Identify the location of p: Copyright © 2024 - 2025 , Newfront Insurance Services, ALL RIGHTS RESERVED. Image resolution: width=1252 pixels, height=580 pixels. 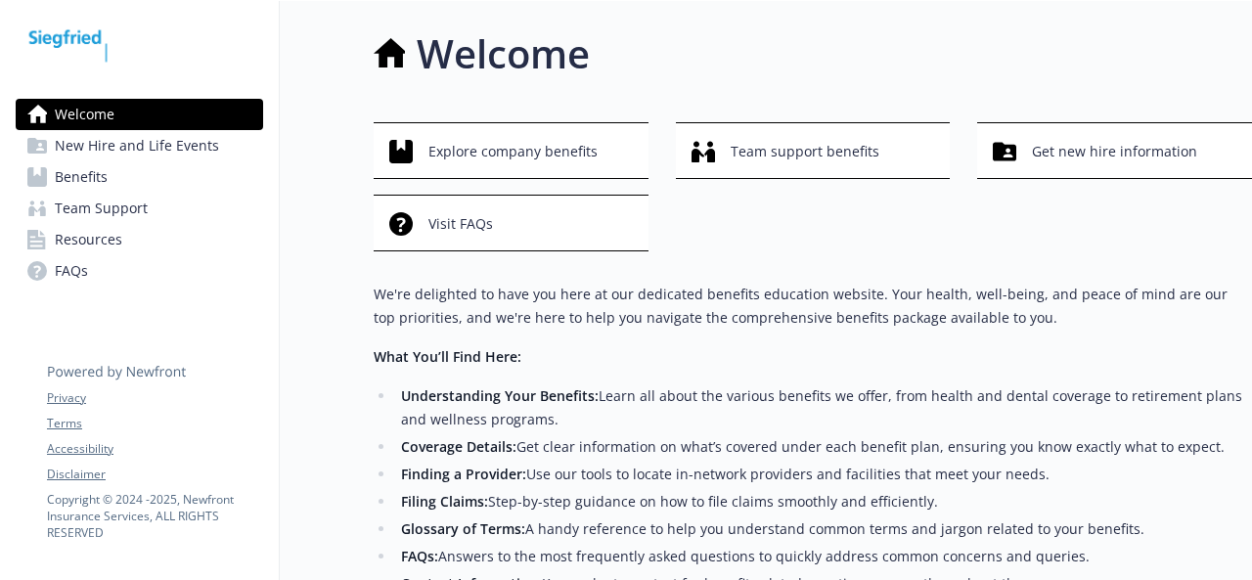
(155, 515).